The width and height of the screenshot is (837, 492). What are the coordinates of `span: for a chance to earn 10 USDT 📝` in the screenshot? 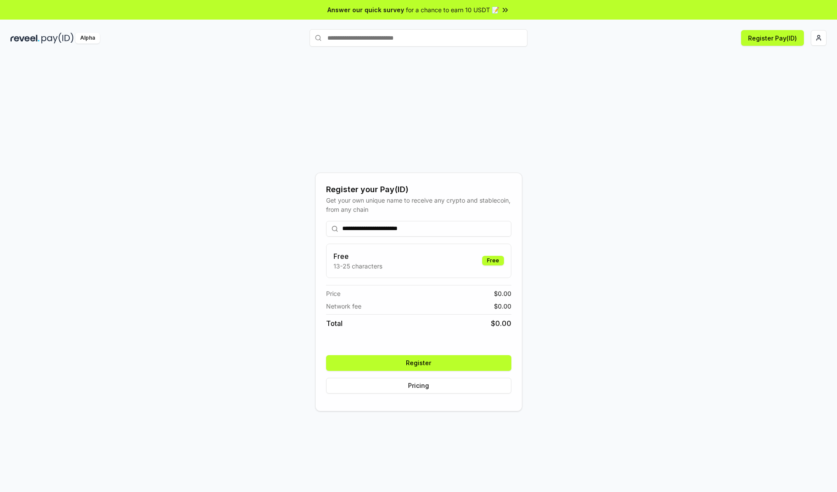 It's located at (453, 10).